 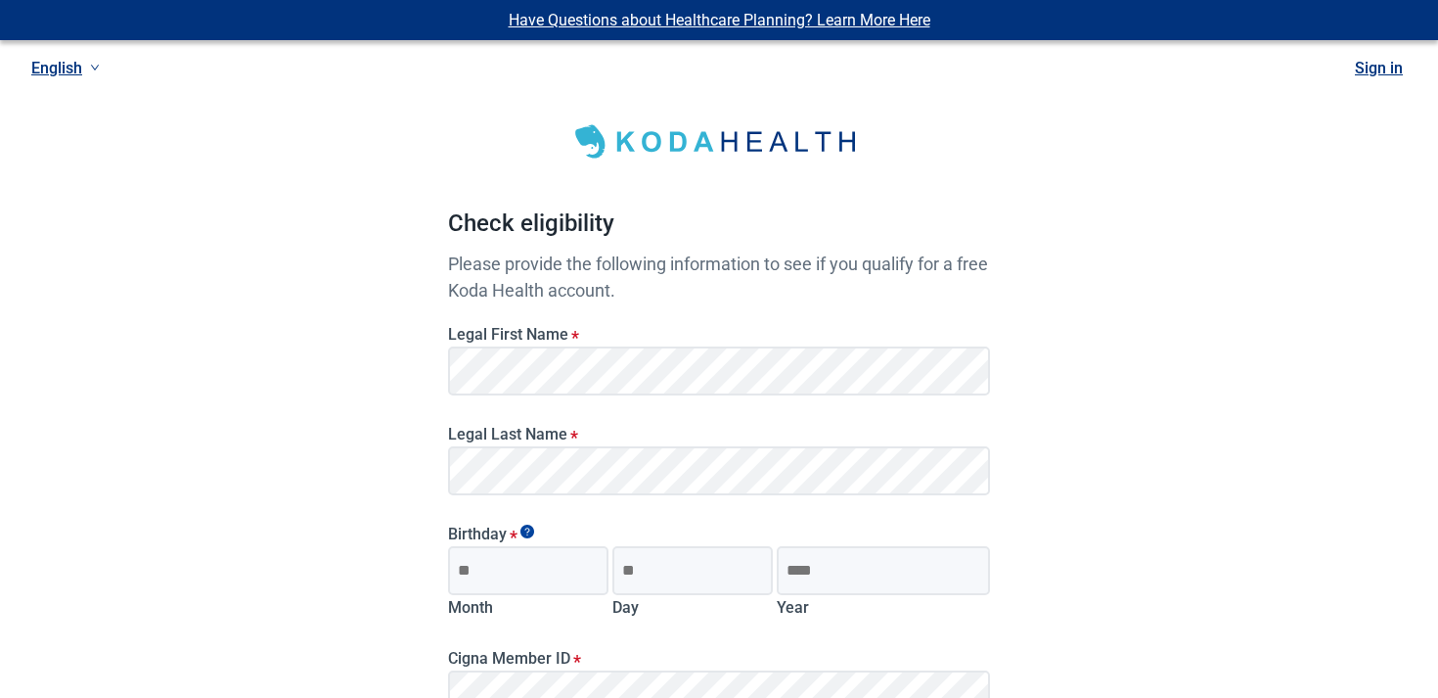 What do you see at coordinates (719, 657) in the screenshot?
I see `label: Cigna Member ID` at bounding box center [719, 657].